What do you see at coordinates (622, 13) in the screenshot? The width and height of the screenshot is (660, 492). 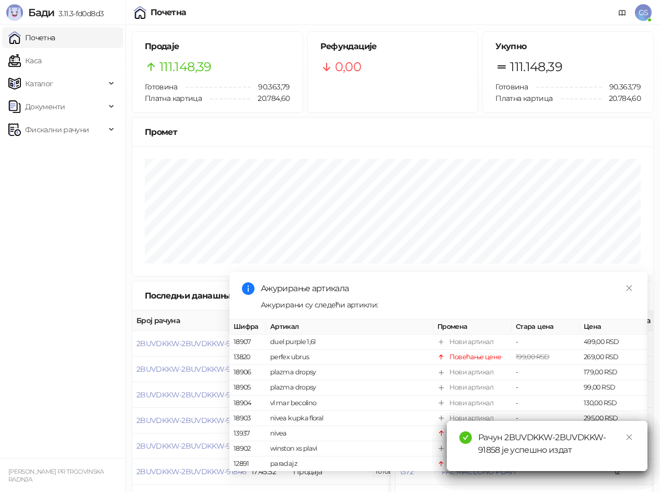 I see `a: Документација` at bounding box center [622, 13].